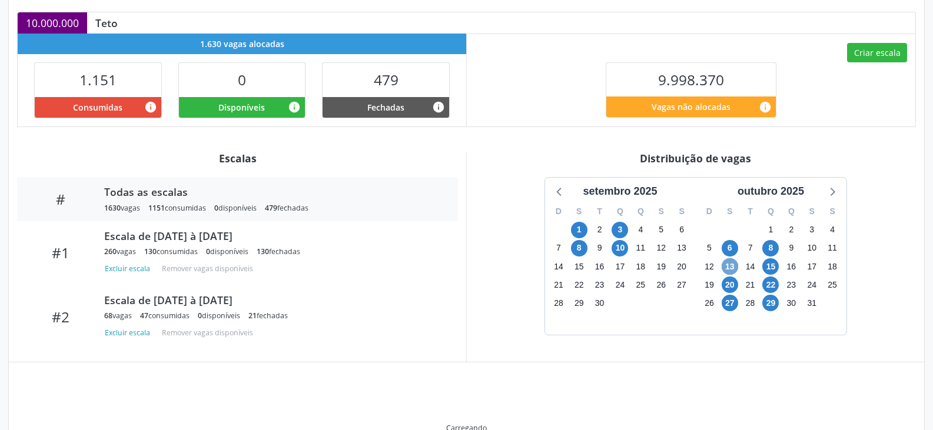  What do you see at coordinates (771, 191) in the screenshot?
I see `div: outubro 2025` at bounding box center [771, 191].